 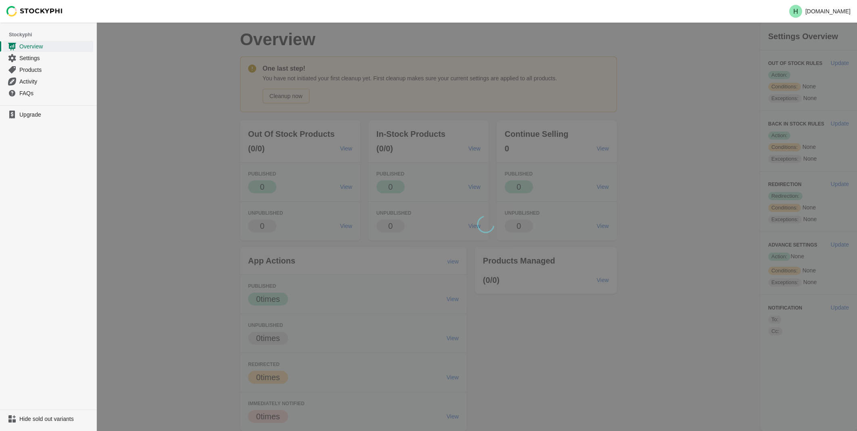 I want to click on img: Stockyphi, so click(x=35, y=11).